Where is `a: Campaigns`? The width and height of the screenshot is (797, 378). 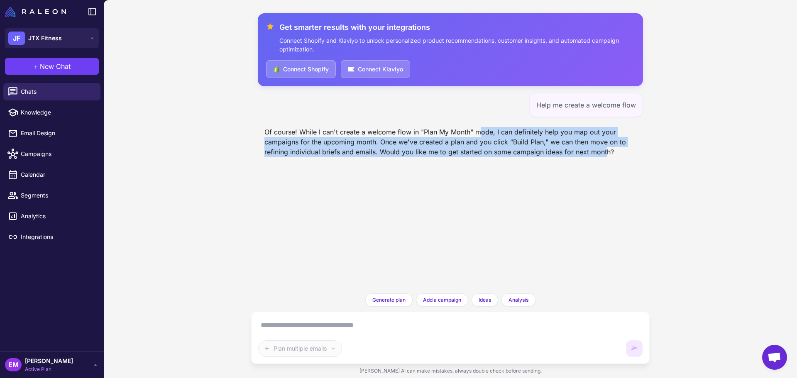 a: Campaigns is located at coordinates (52, 154).